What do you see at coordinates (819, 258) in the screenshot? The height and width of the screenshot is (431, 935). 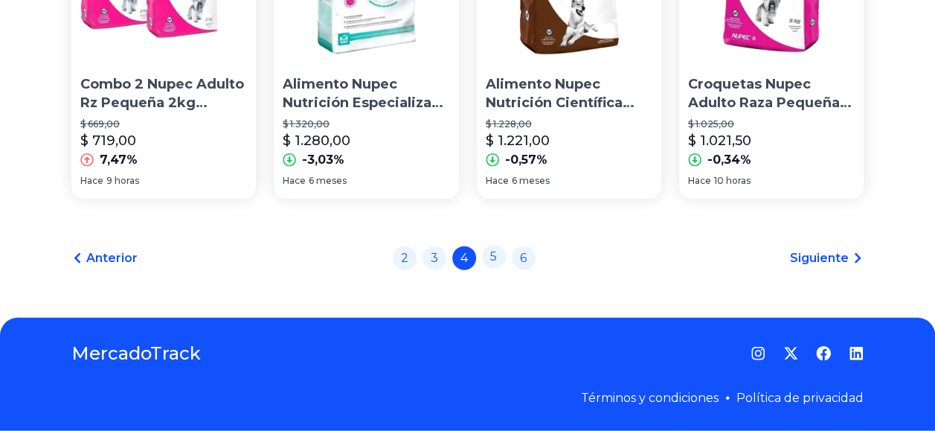 I see `span: Siguiente` at bounding box center [819, 258].